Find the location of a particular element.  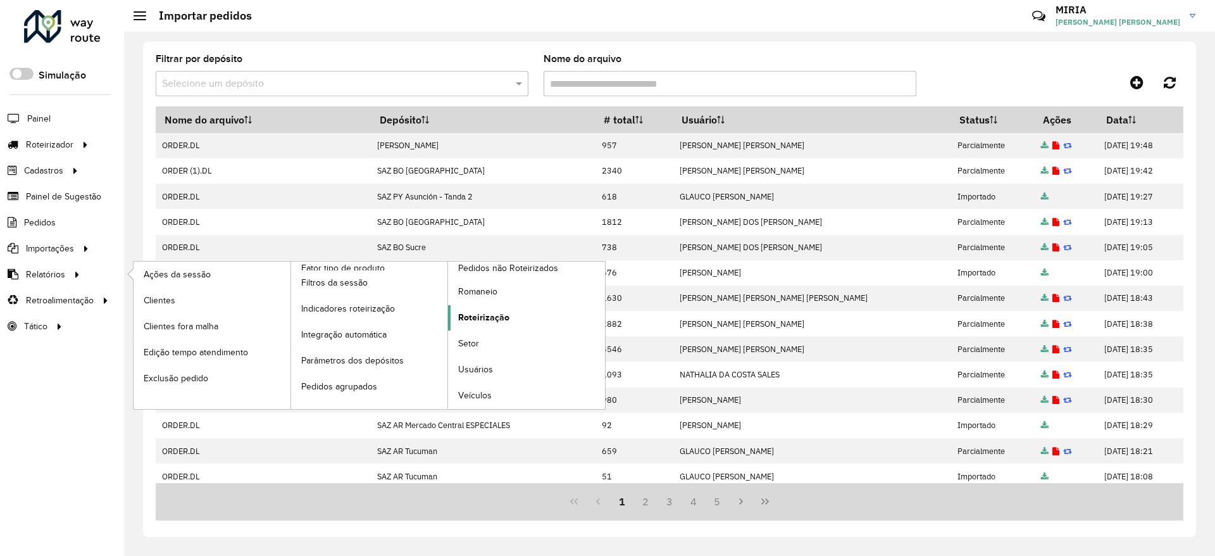

a: Parâmetros dos depósitos is located at coordinates (370, 361).